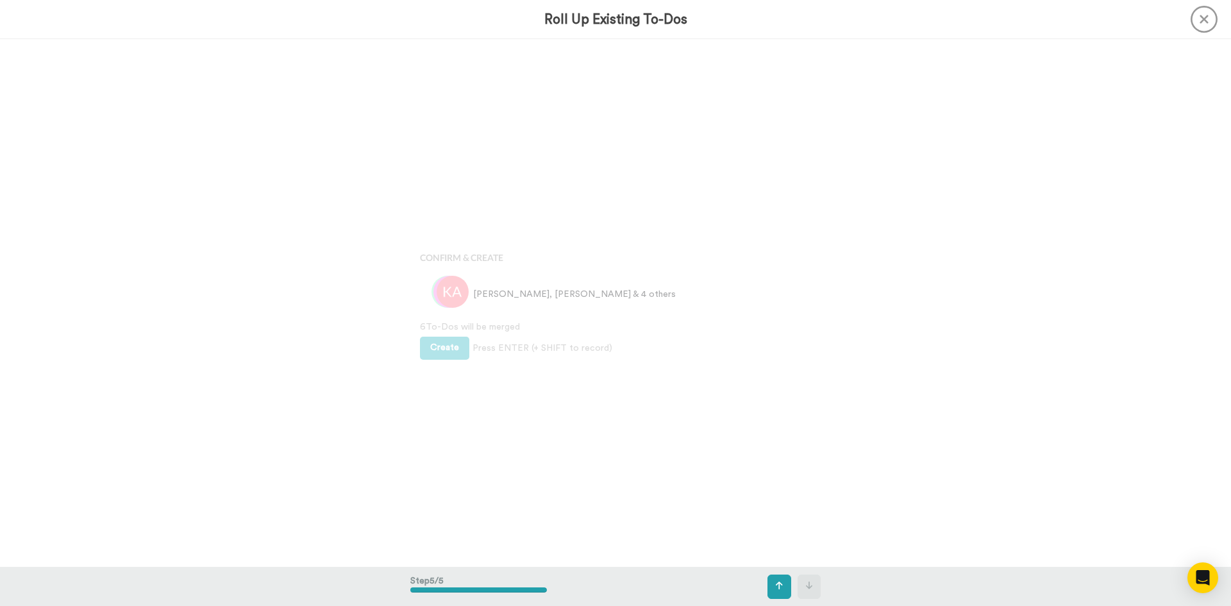 This screenshot has height=606, width=1231. I want to click on div: Open Intercom Messenger, so click(1203, 578).